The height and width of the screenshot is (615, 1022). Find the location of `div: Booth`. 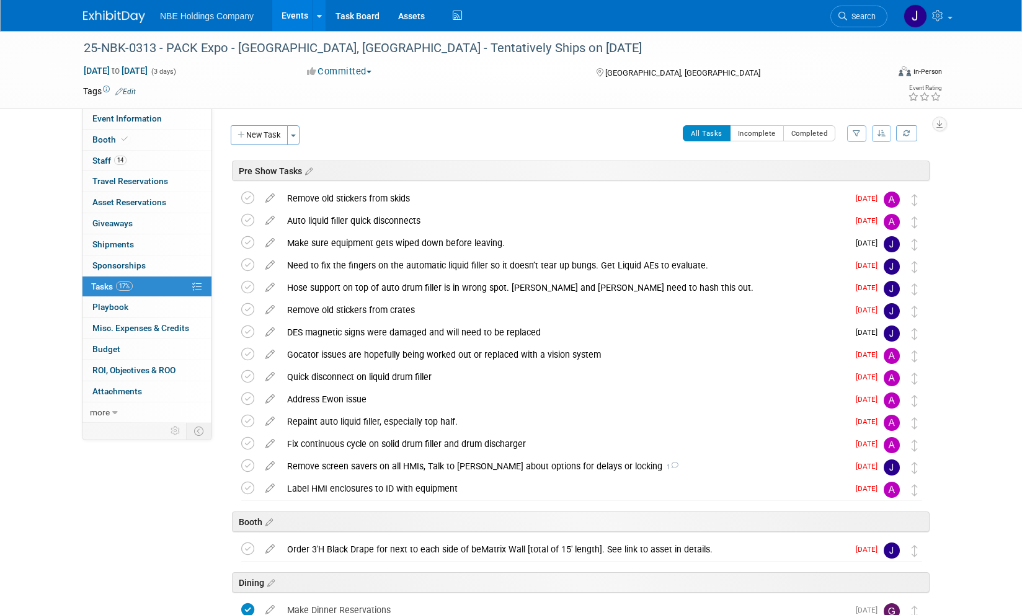

div: Booth is located at coordinates (581, 522).